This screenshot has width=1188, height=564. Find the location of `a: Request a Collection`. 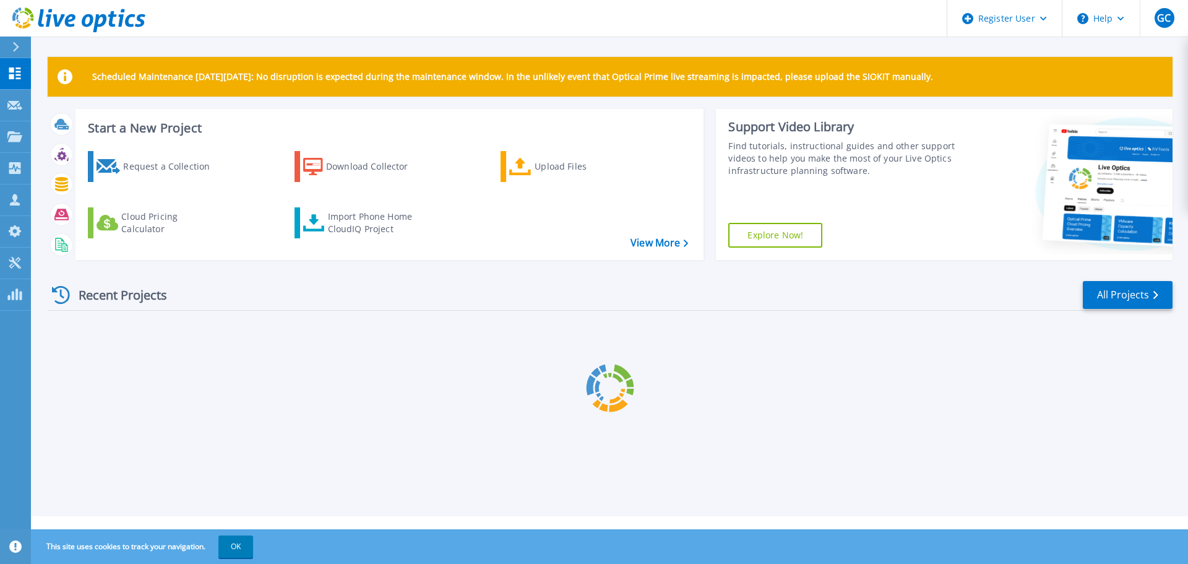

a: Request a Collection is located at coordinates (157, 166).